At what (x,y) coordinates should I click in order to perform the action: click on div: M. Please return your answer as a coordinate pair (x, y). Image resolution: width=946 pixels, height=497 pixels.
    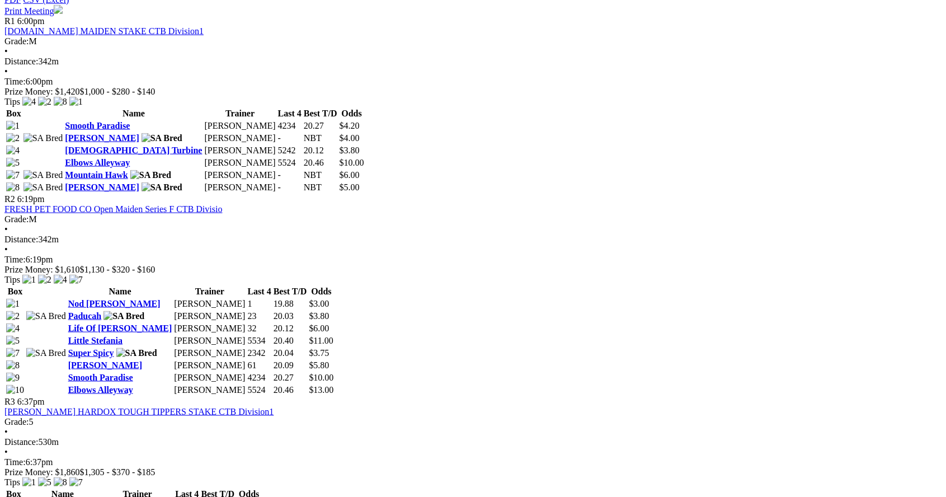
    Looking at the image, I should click on (473, 41).